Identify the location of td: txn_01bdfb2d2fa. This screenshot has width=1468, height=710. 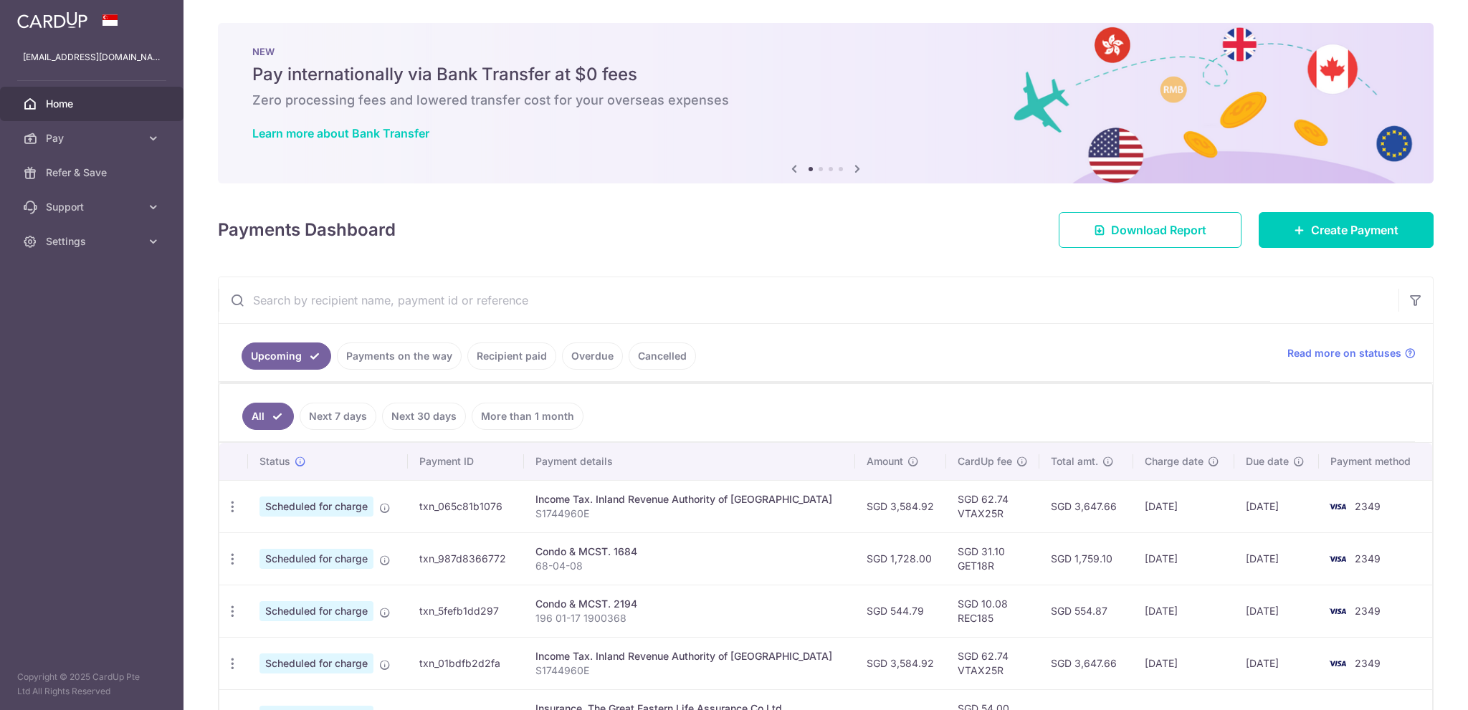
(466, 663).